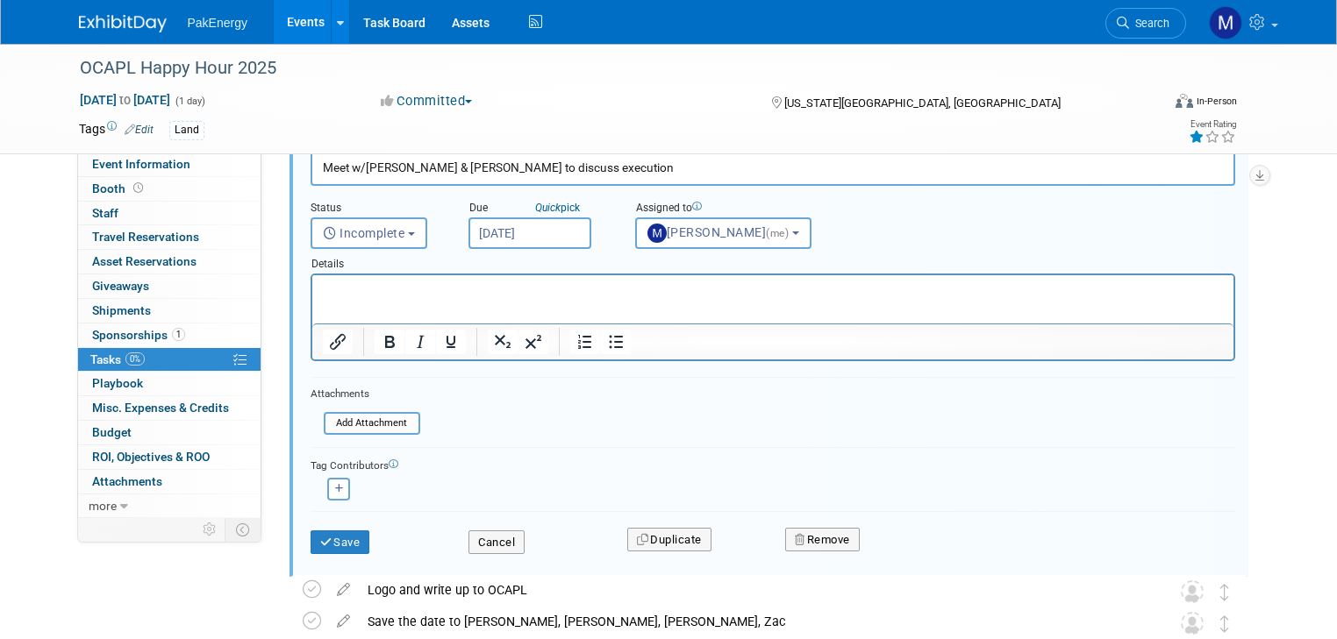 Image resolution: width=1337 pixels, height=639 pixels. What do you see at coordinates (461, 15) in the screenshot?
I see `body: Rich Text Area. Press ALT-0 for help.` at bounding box center [461, 15].